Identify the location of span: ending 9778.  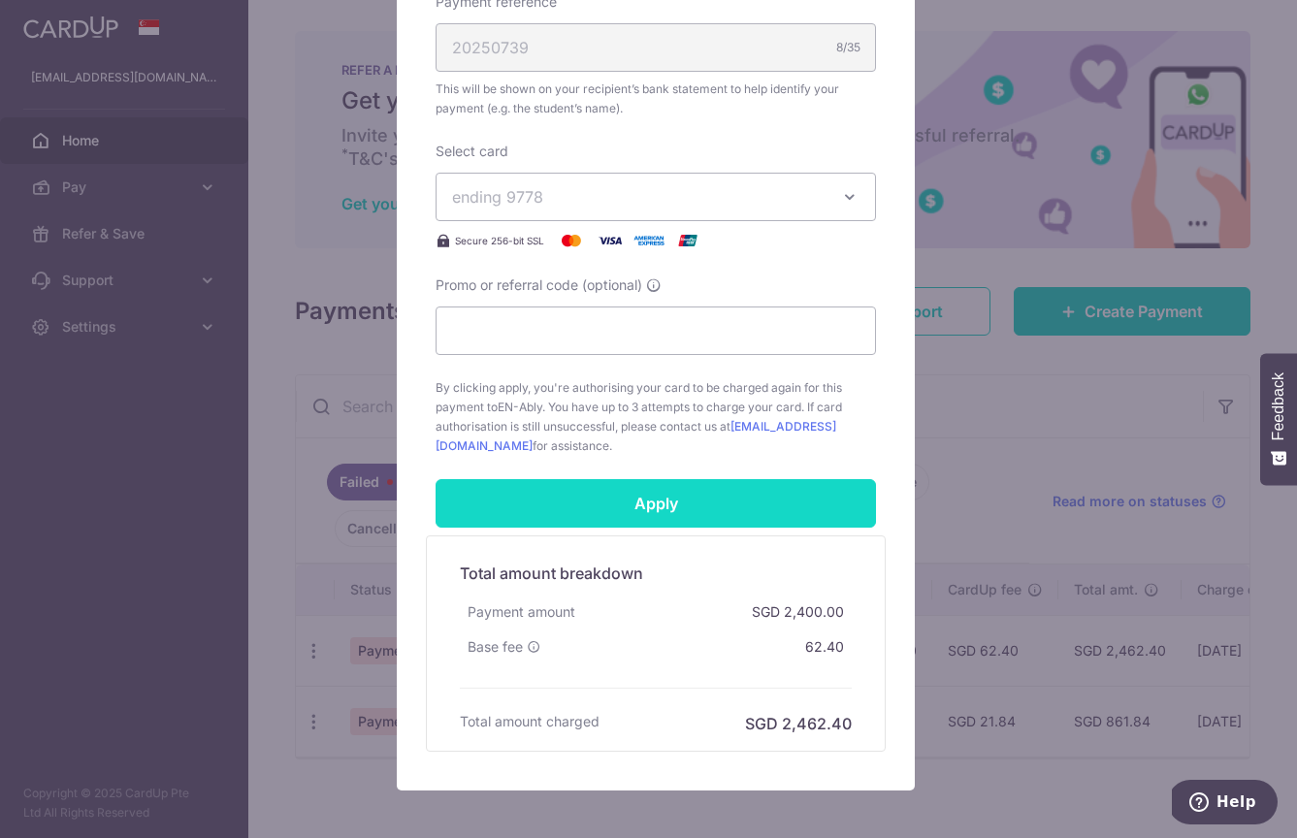
(498, 197).